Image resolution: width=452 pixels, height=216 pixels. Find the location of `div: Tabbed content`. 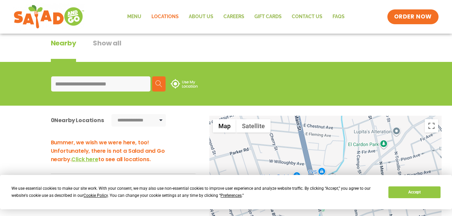

div: Tabbed content is located at coordinates (95, 50).